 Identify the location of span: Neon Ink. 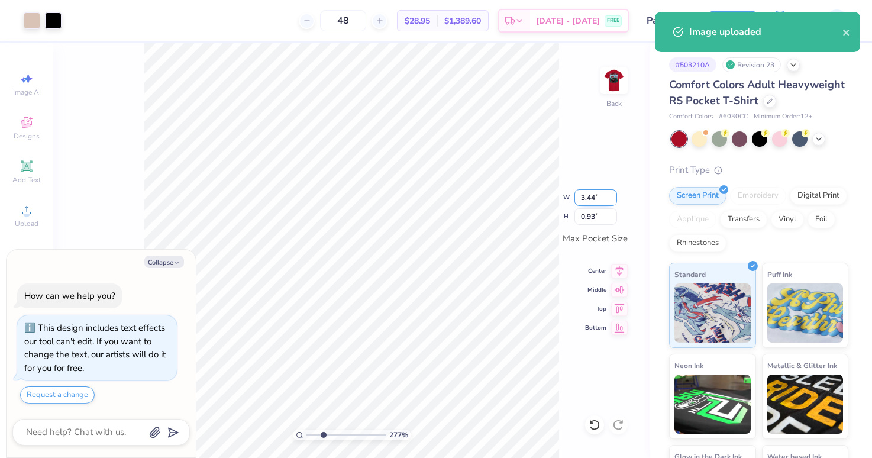
(689, 365).